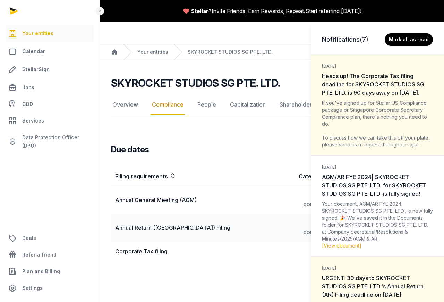 The height and width of the screenshot is (302, 444). Describe the element at coordinates (426, 285) in the screenshot. I see `div: Chat Widget` at that location.